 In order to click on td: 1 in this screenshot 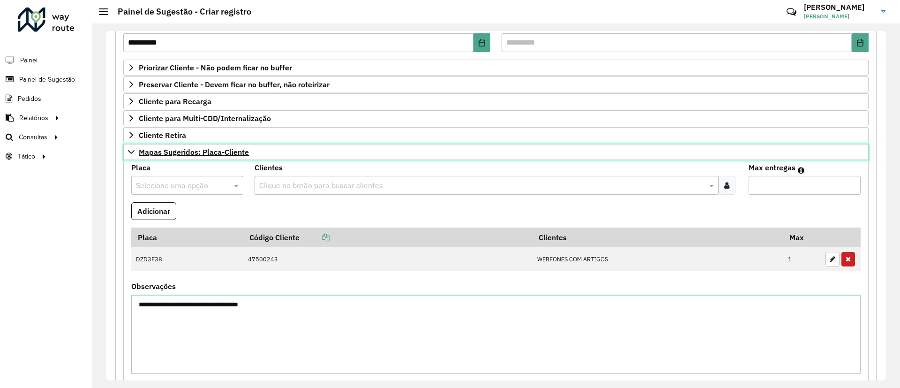, I will do `click(802, 259)`.